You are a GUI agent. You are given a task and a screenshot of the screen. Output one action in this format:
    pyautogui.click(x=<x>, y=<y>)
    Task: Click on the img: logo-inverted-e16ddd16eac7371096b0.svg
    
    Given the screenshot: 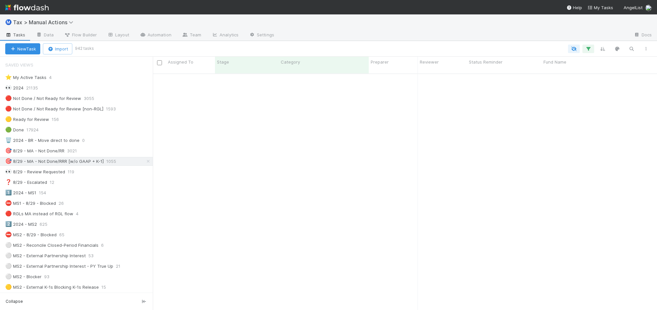 What is the action you would take?
    pyautogui.click(x=27, y=8)
    